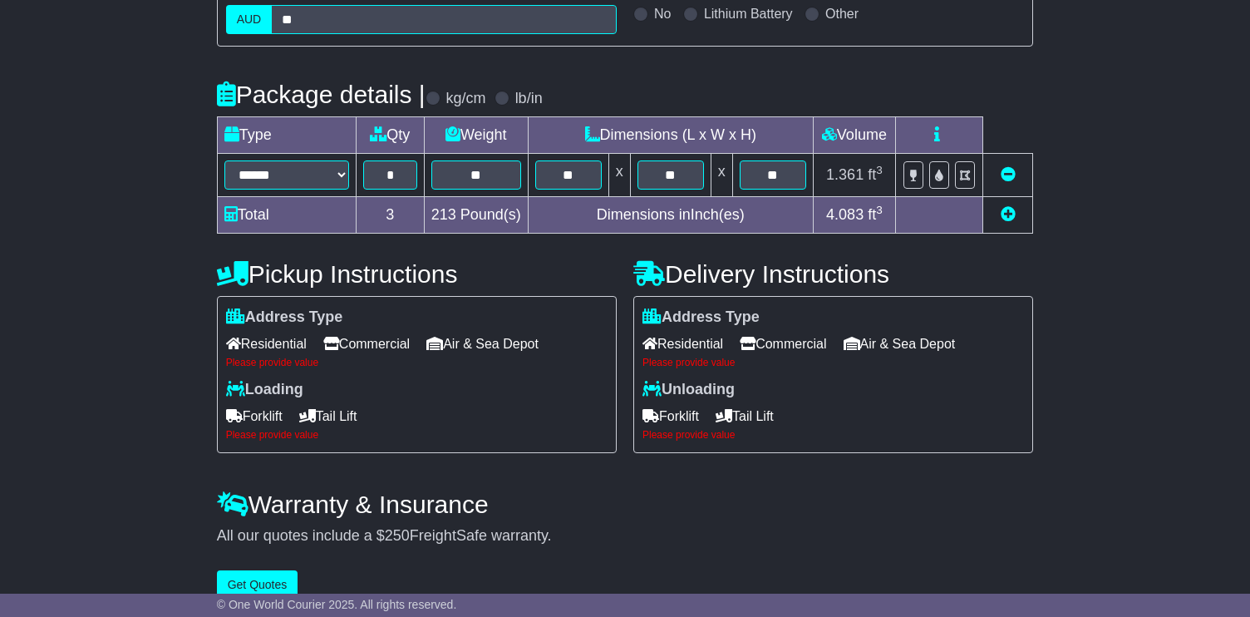 The height and width of the screenshot is (617, 1250). Describe the element at coordinates (321, 94) in the screenshot. I see `h4: Package details |` at that location.